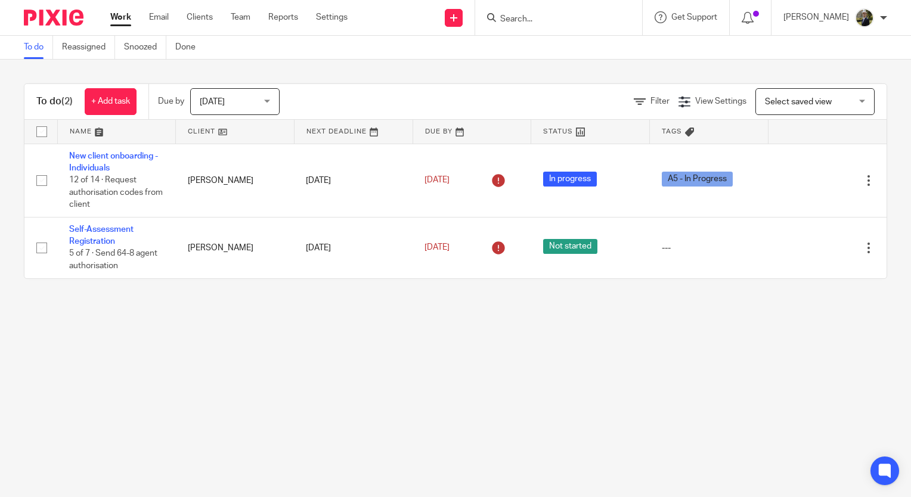  I want to click on span: Not started, so click(570, 246).